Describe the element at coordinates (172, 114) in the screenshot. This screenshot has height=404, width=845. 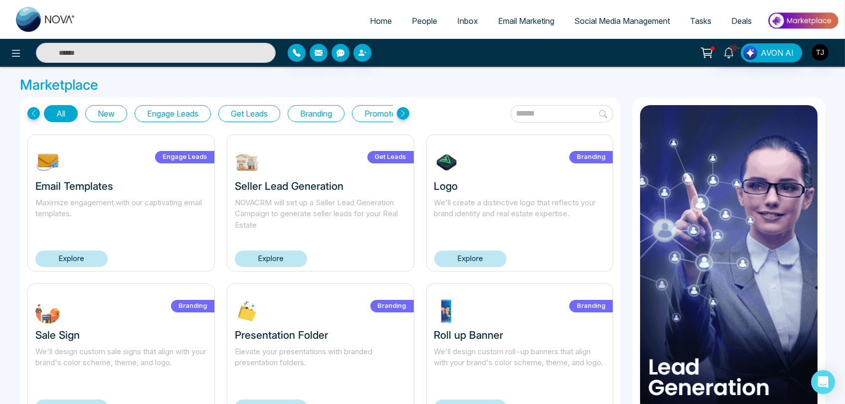
I see `button: Engage Leads` at that location.